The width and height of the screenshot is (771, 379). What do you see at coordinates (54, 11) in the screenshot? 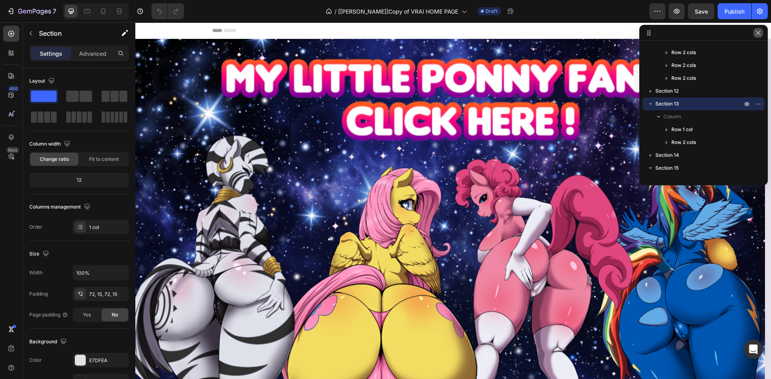
I see `p: 7` at bounding box center [54, 11].